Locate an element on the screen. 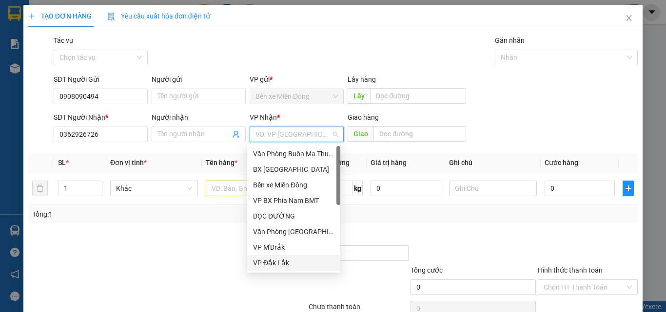 Image resolution: width=666 pixels, height=312 pixels. div: 0845704447 is located at coordinates (117, 39).